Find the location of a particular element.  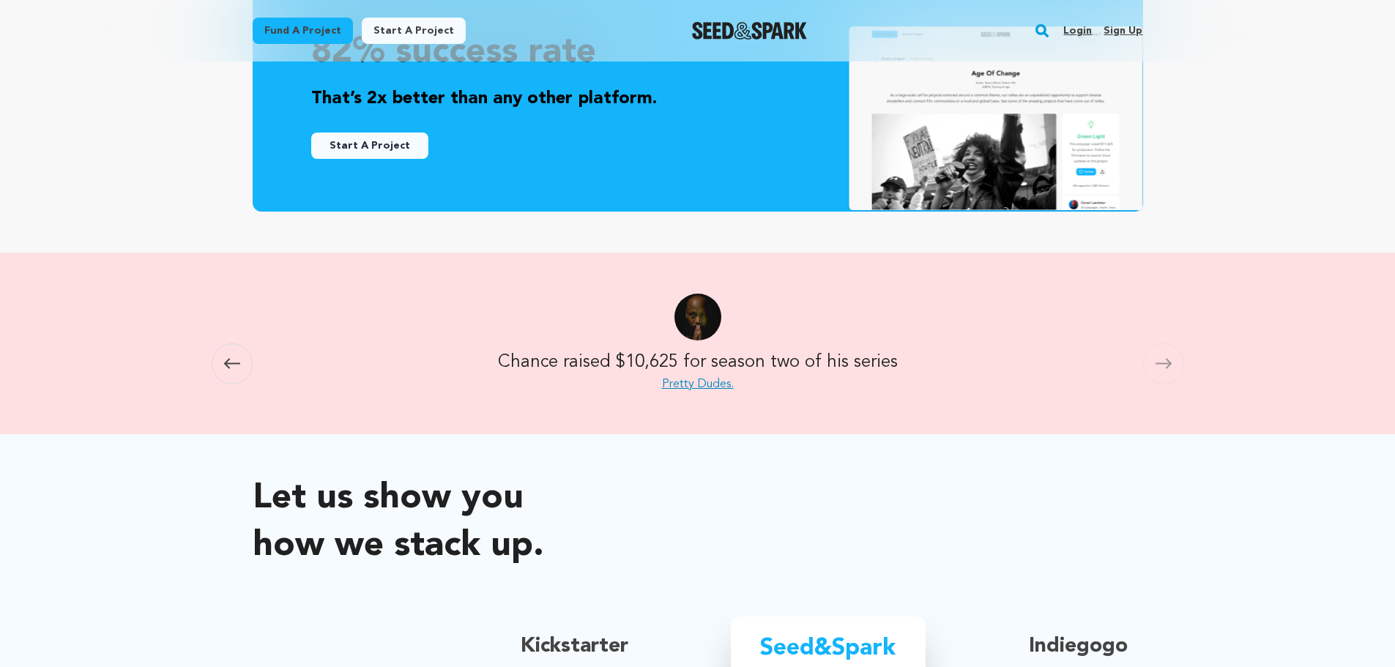

p: Indiegogo is located at coordinates (1078, 647).